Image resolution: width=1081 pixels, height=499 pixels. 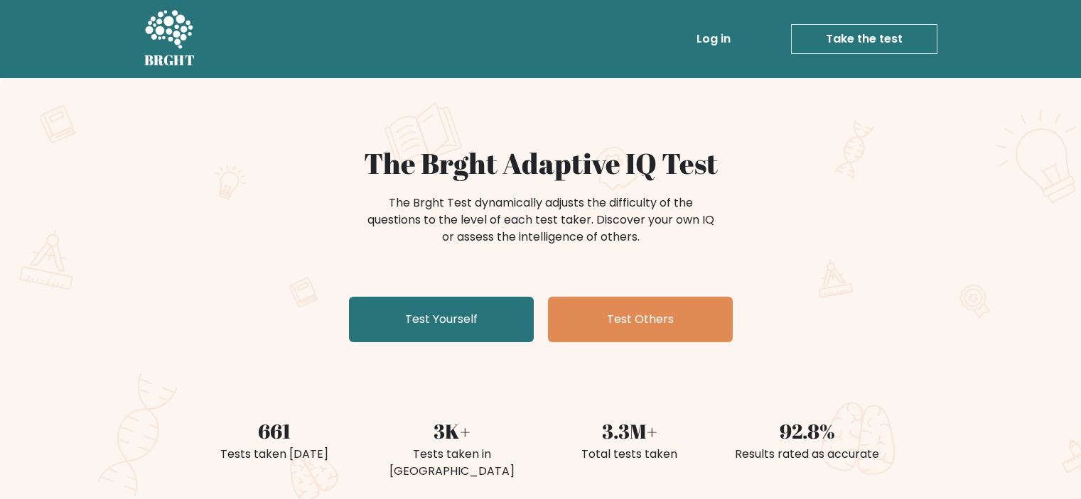 I want to click on div: The Brght Test dynamically adjusts the difficulty of the questions to the level of each test take..., so click(x=541, y=220).